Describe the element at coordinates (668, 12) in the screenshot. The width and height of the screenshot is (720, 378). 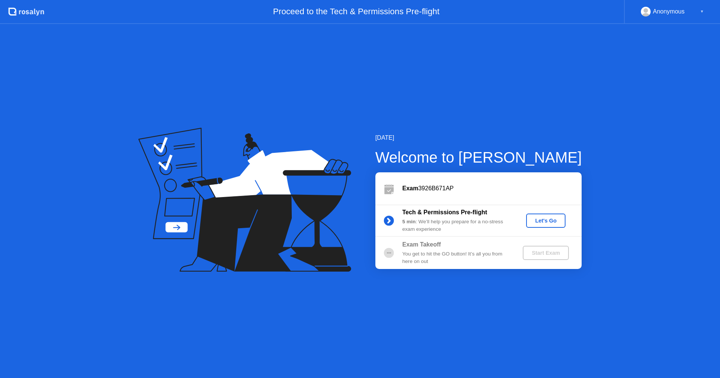
I see `div: Anonymous` at that location.